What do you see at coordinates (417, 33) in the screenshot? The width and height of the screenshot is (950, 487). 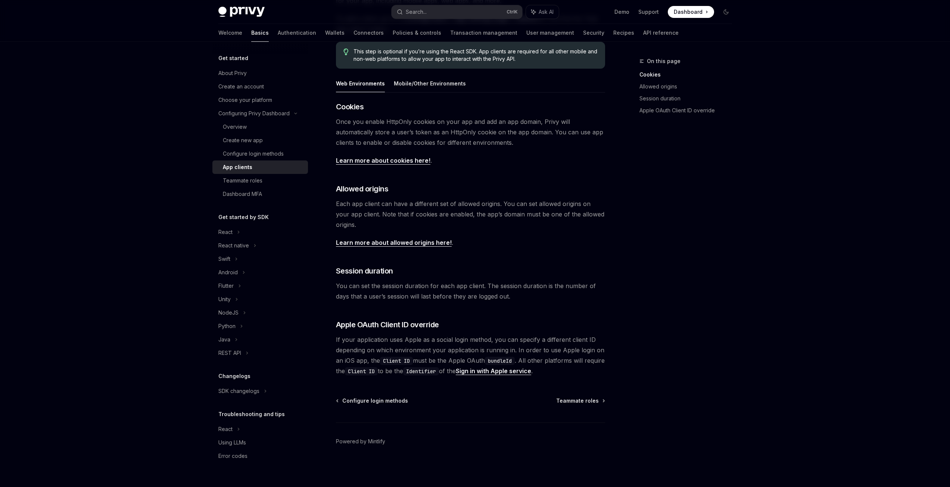 I see `a: Policies & controls` at bounding box center [417, 33].